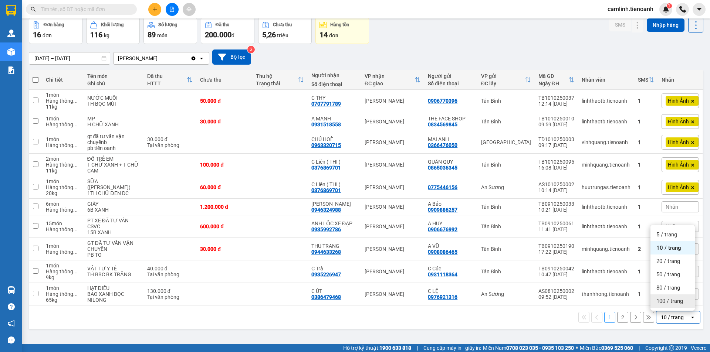 The image size is (710, 352). What do you see at coordinates (606, 165) in the screenshot?
I see `div: minhquang.tienoanh` at bounding box center [606, 165].